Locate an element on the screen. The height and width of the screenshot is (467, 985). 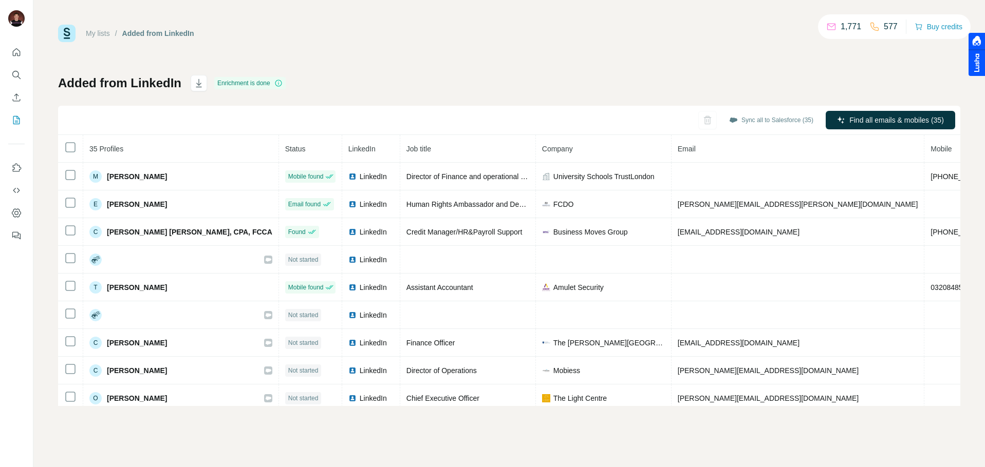
button: My lists is located at coordinates (16, 120).